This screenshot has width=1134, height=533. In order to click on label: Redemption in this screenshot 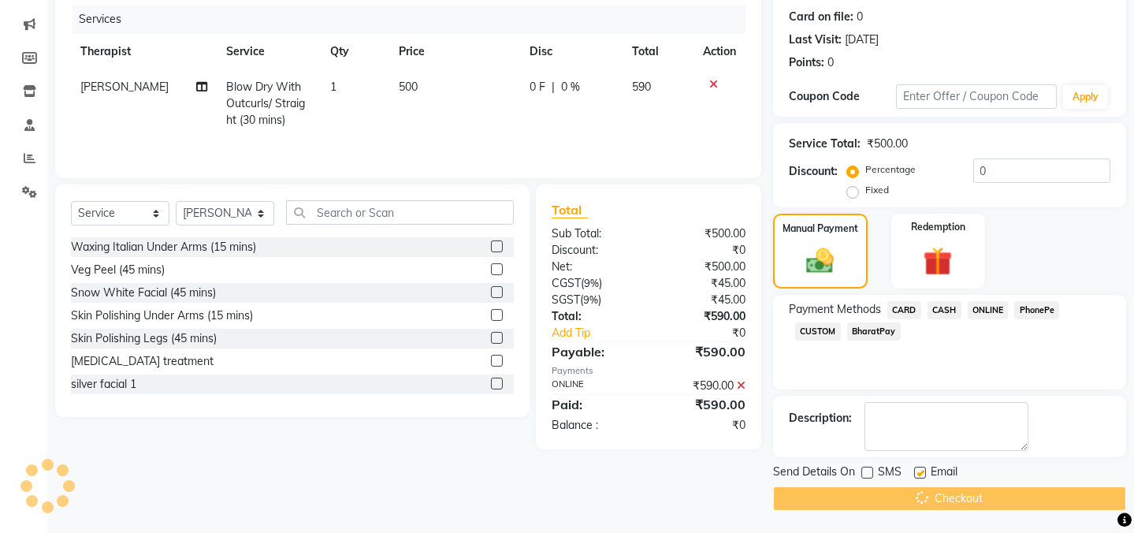, I will do `click(938, 227)`.